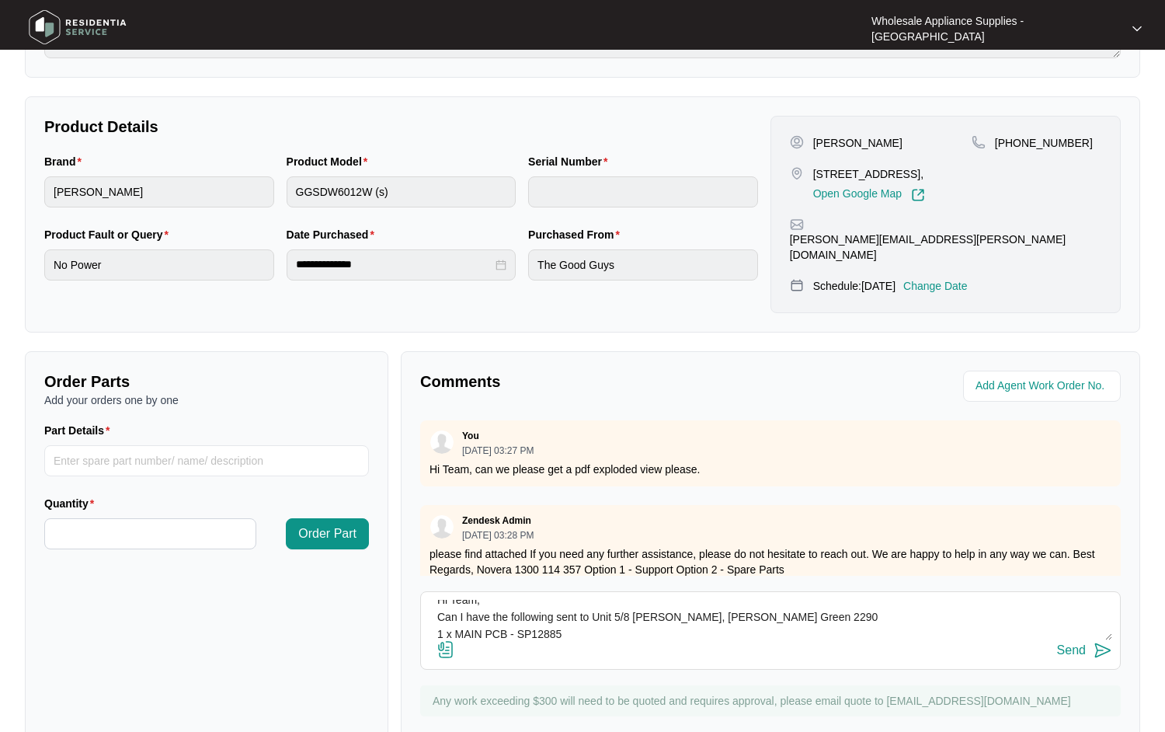  What do you see at coordinates (80, 430) in the screenshot?
I see `label: Part Details` at bounding box center [80, 430].